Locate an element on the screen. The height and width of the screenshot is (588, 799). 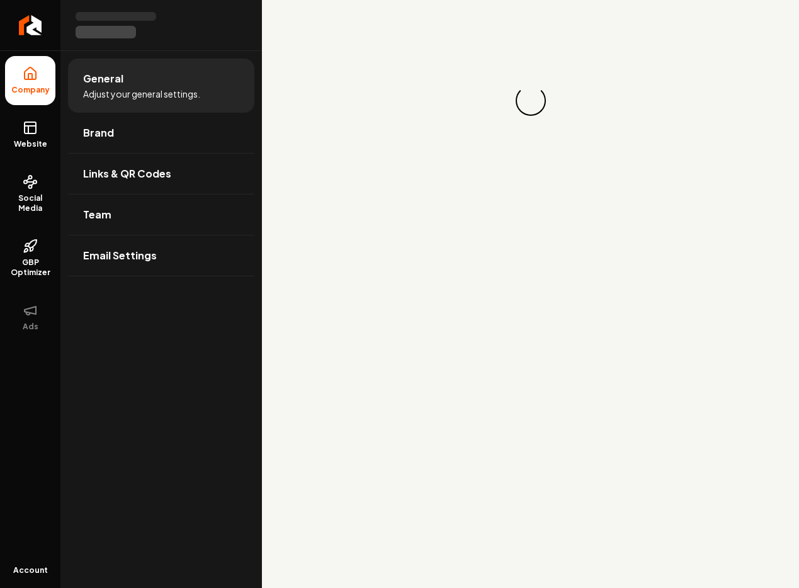
span: Ads is located at coordinates (30, 327).